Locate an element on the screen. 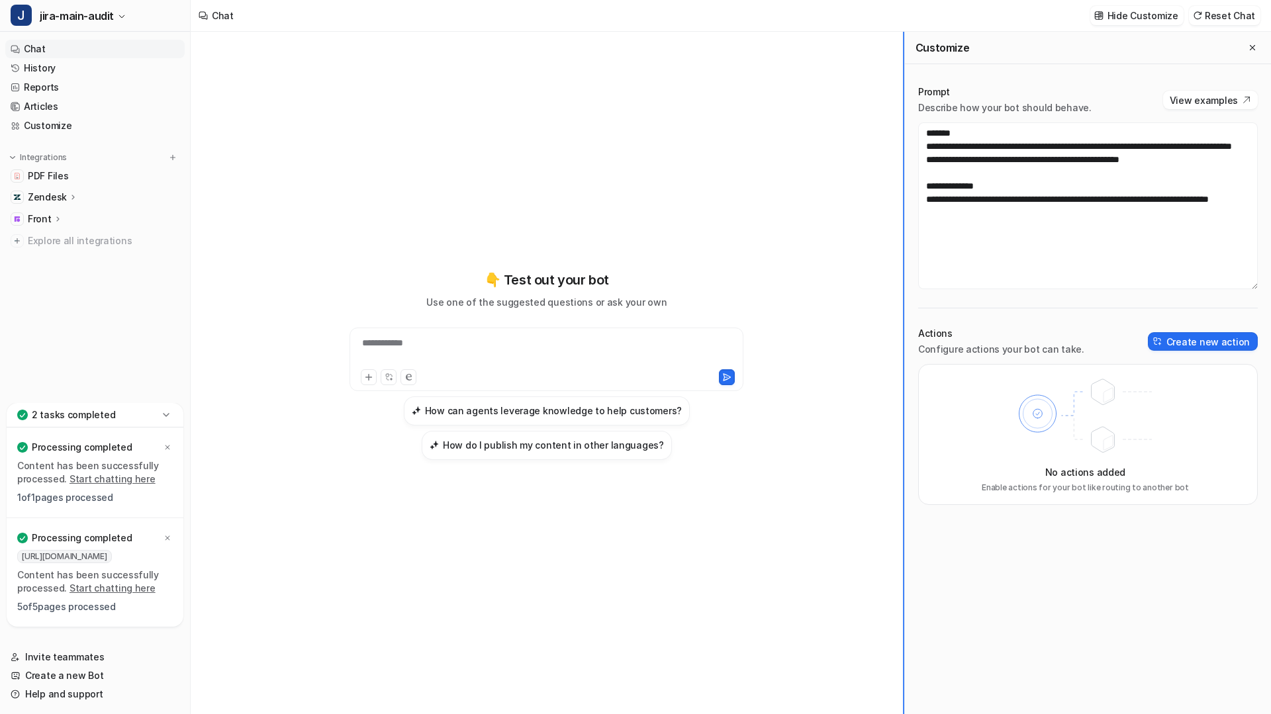 The width and height of the screenshot is (1271, 714). span: jira-main-audit is located at coordinates (77, 16).